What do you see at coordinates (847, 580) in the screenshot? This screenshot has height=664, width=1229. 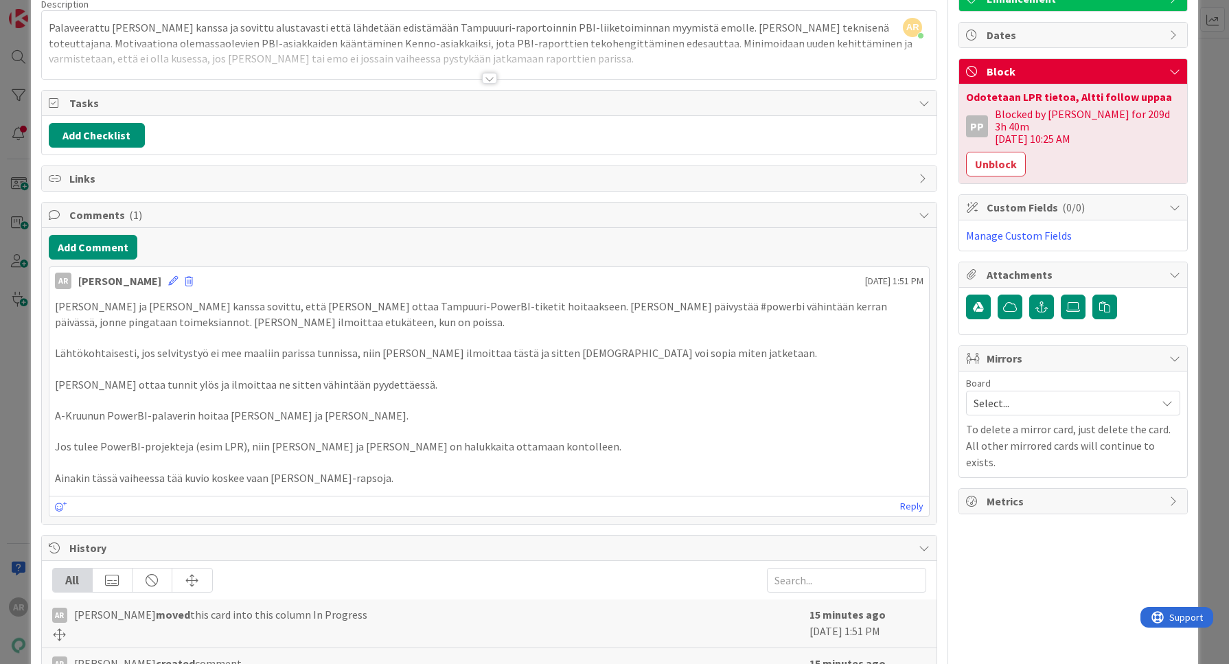 I see `input: Search...` at bounding box center [847, 580].